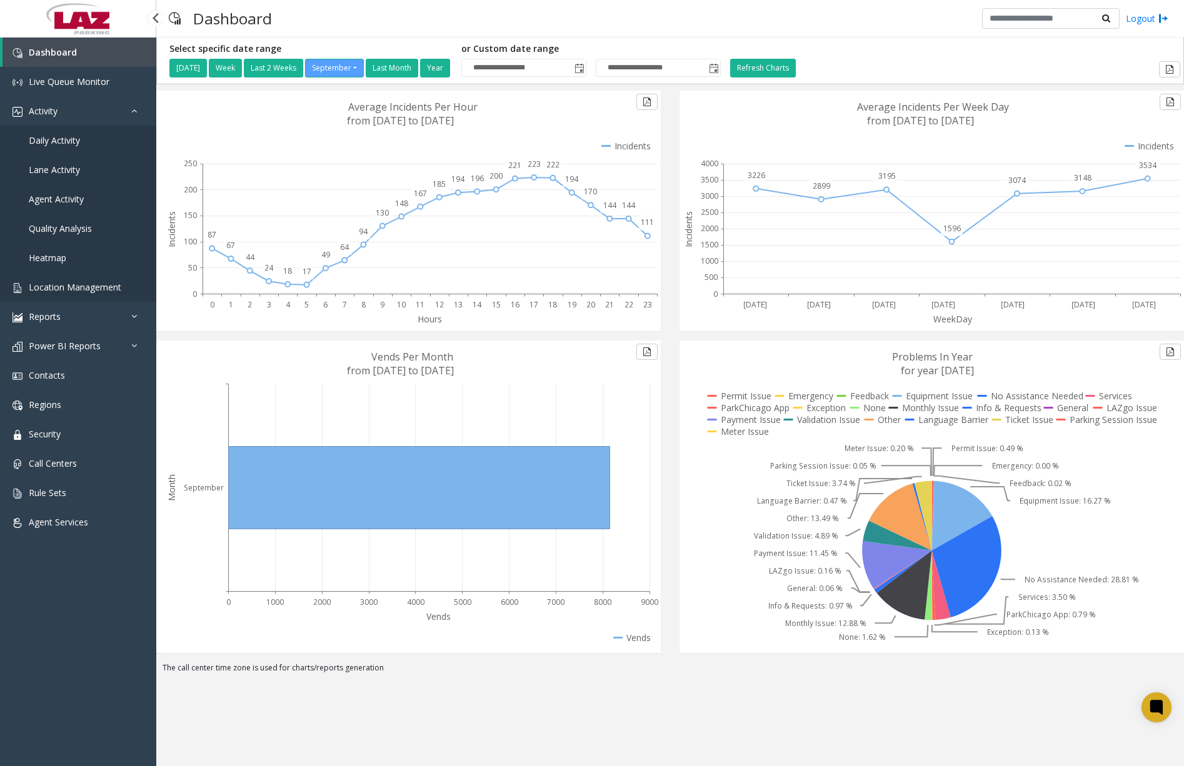 The width and height of the screenshot is (1184, 766). I want to click on span: Dashboard, so click(53, 52).